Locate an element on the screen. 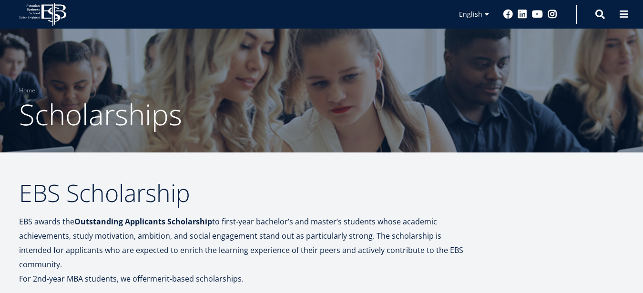 The width and height of the screenshot is (643, 293). a: Instagram is located at coordinates (552, 14).